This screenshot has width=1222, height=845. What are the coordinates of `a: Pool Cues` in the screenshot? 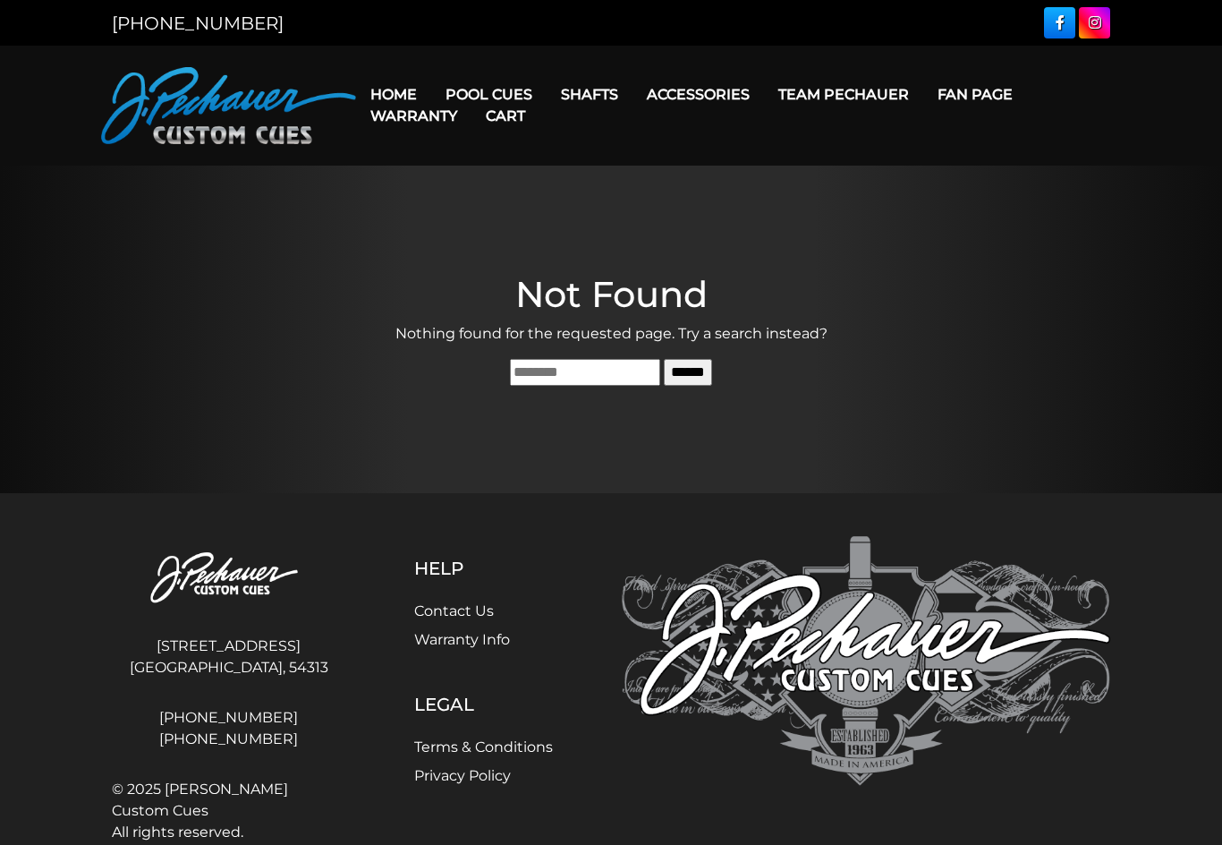 It's located at (488, 94).